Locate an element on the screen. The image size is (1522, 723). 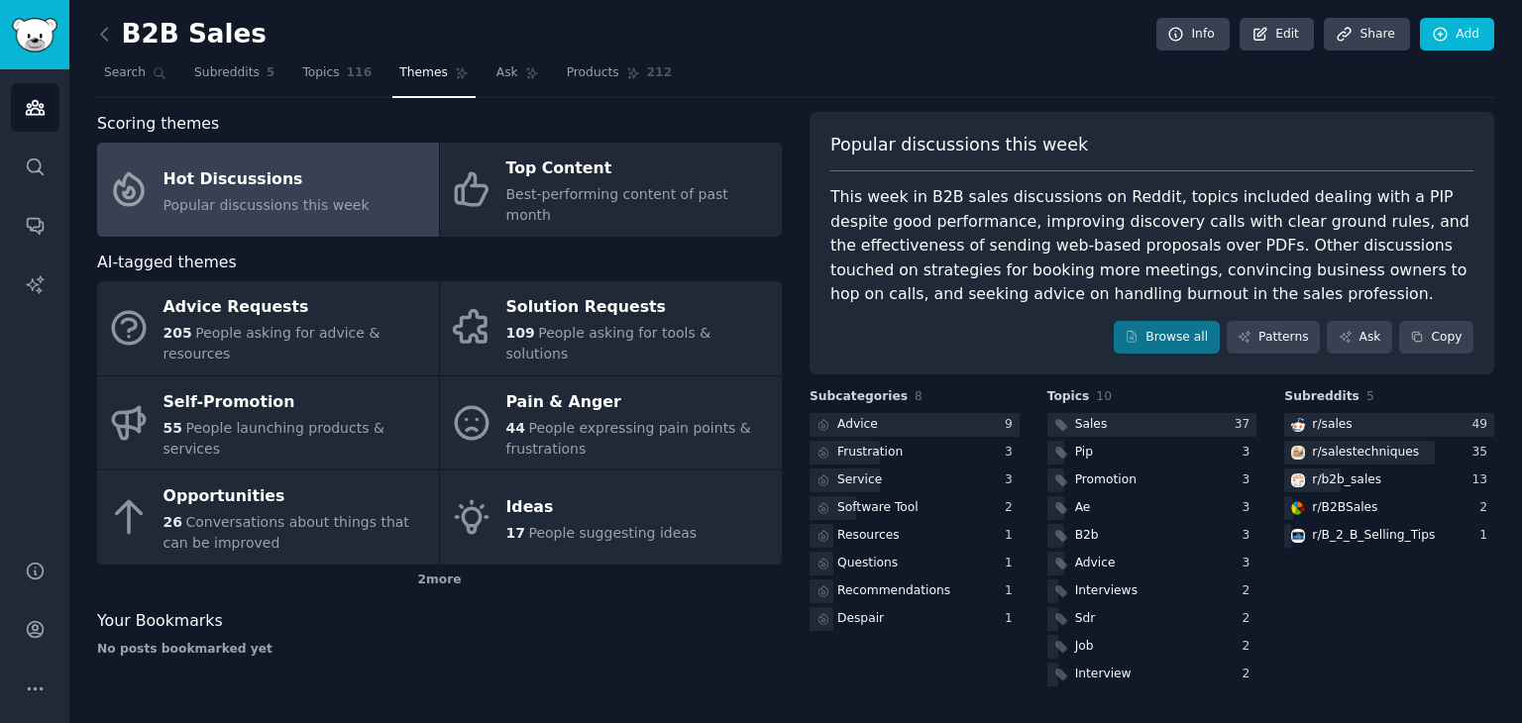
span: Scoring themes is located at coordinates (158, 124).